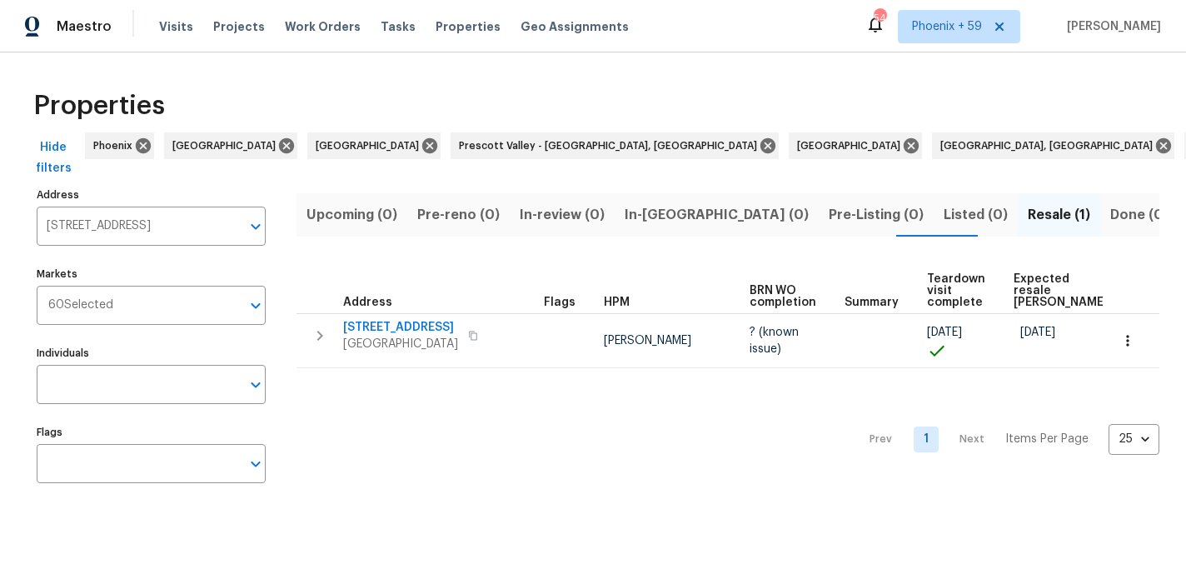  Describe the element at coordinates (176, 27) in the screenshot. I see `span: Visits` at that location.